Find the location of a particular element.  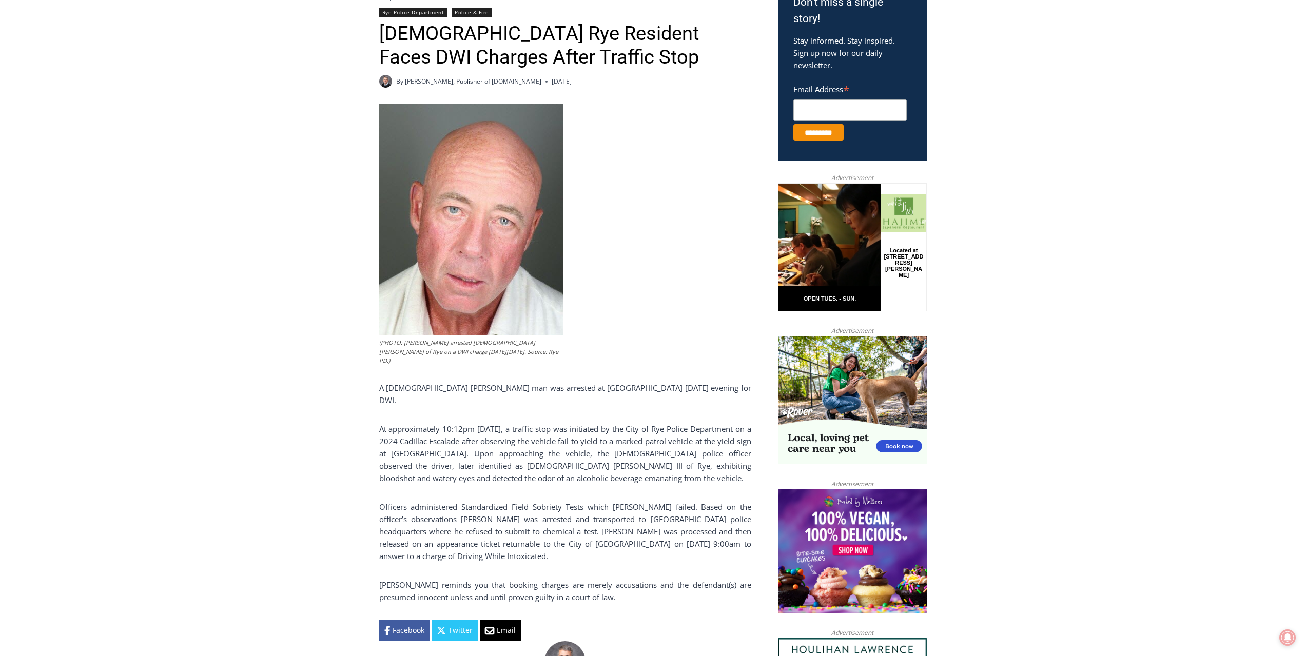

span: By is located at coordinates (400, 81).